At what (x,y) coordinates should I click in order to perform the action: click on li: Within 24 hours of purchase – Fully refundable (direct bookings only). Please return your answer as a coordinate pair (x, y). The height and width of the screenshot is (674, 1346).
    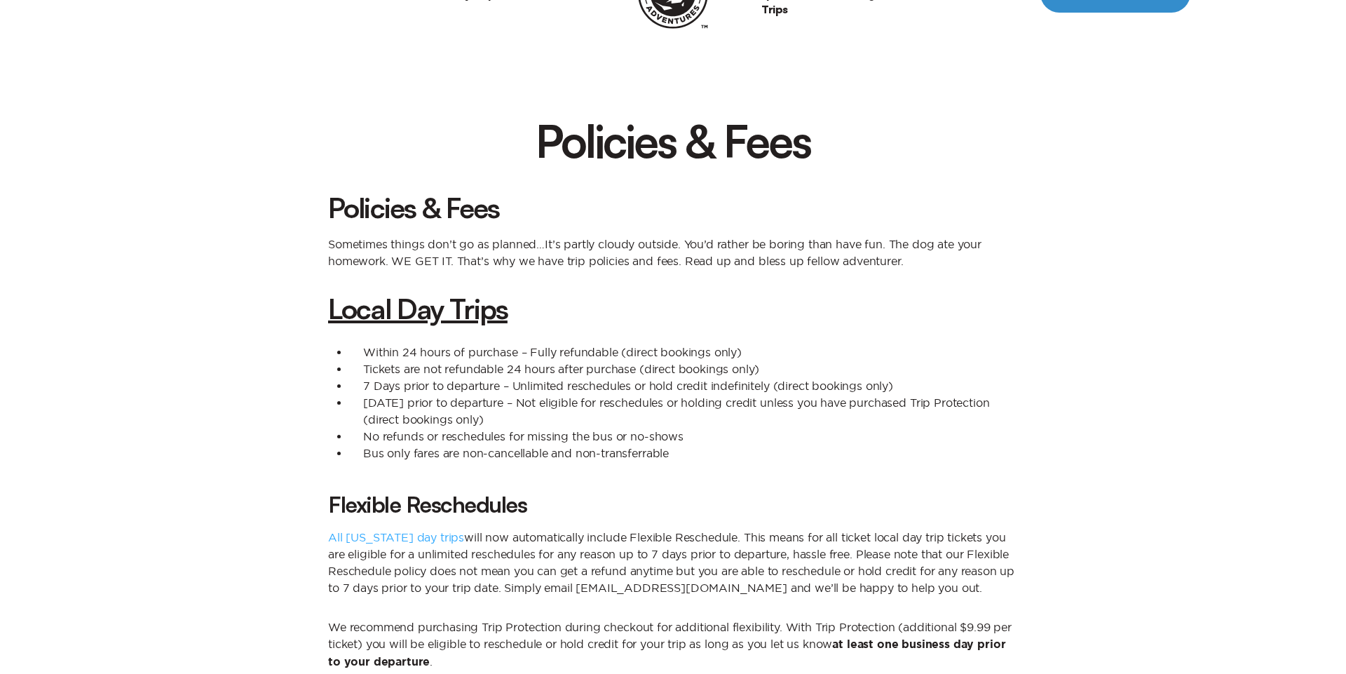
    Looking at the image, I should click on (684, 352).